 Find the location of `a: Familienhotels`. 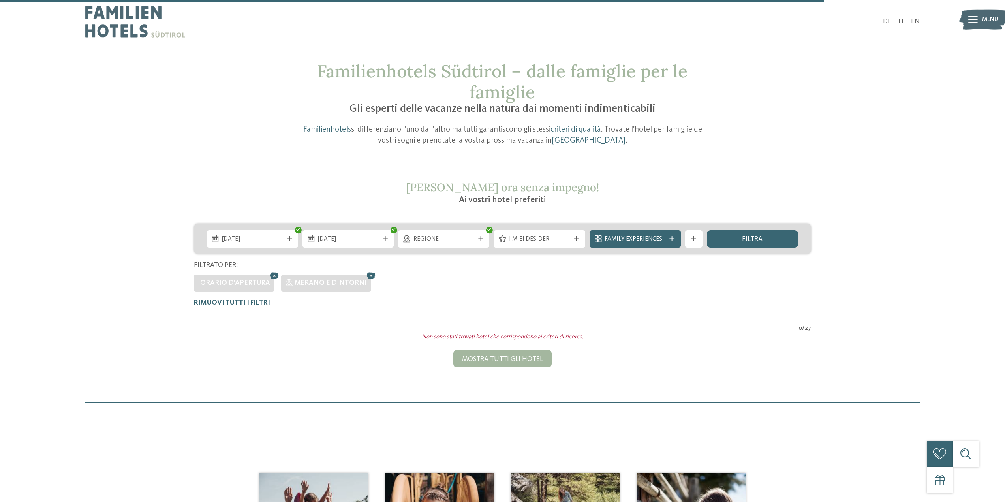

a: Familienhotels is located at coordinates (327, 130).